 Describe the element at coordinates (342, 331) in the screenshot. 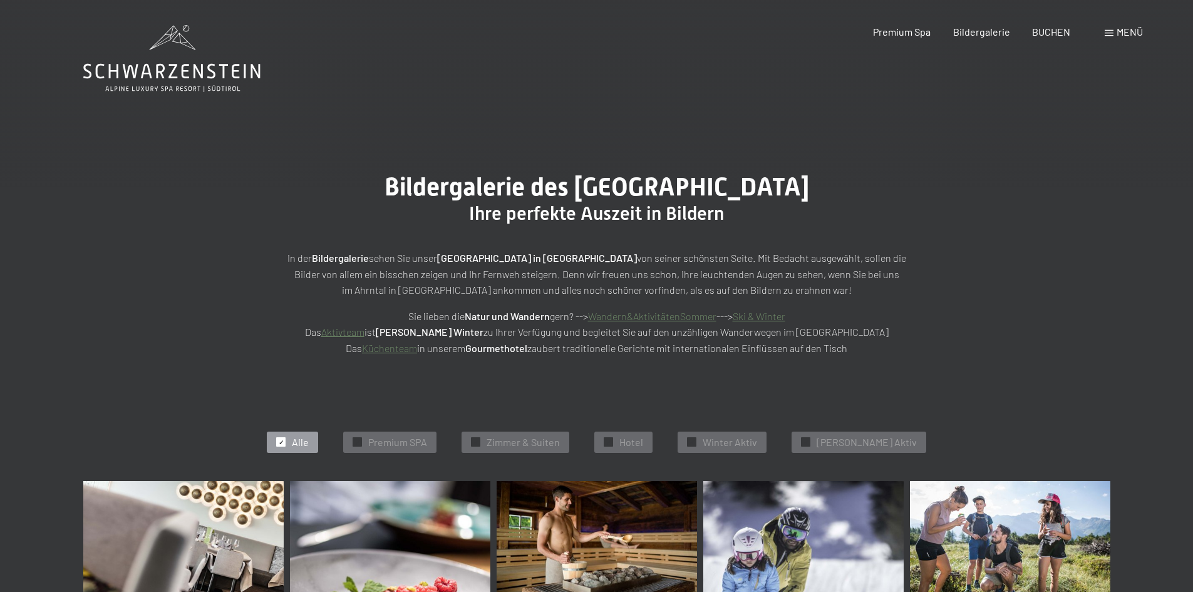

I see `a: Aktivteam` at that location.